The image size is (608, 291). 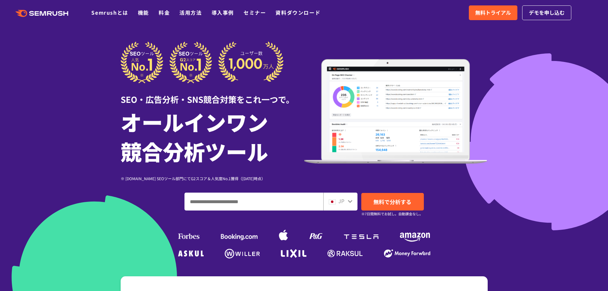 I want to click on small: ※7日間無料でお試し。自動課金なし。, so click(x=392, y=214).